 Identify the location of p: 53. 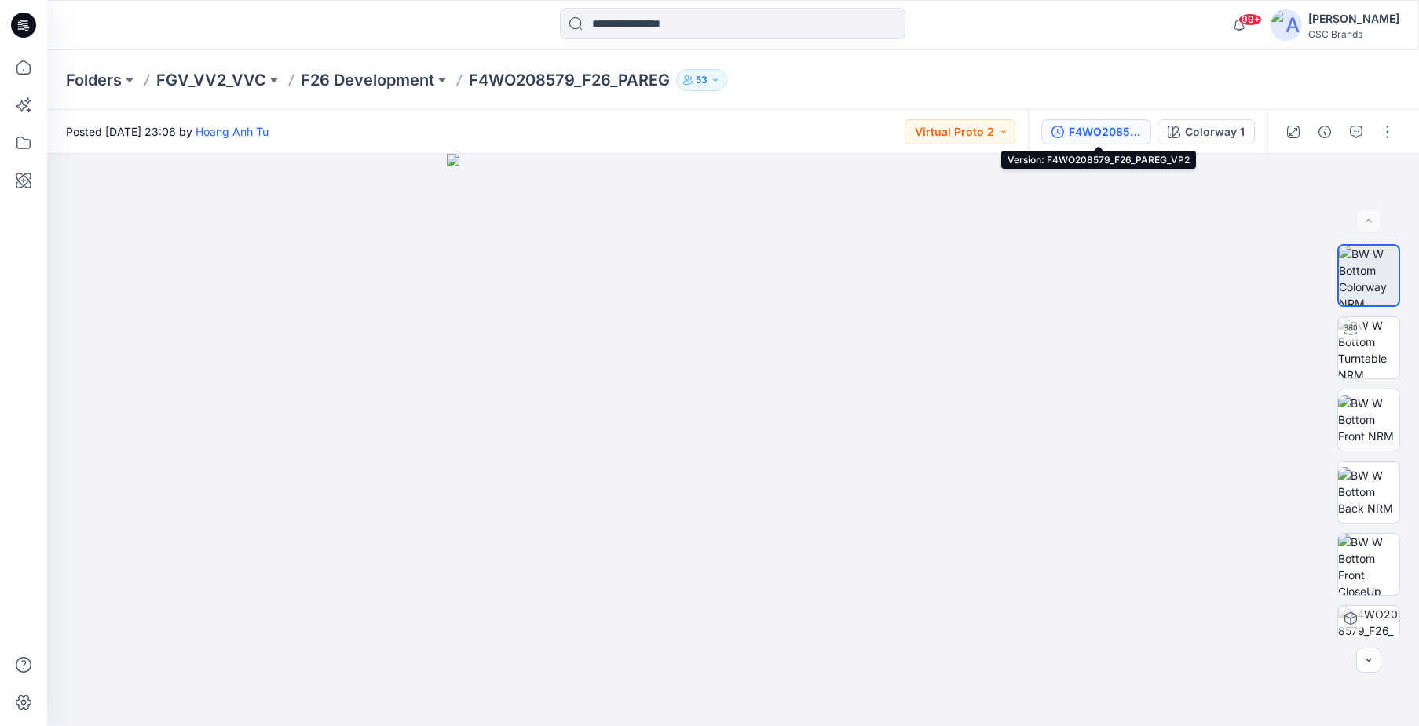
(701, 80).